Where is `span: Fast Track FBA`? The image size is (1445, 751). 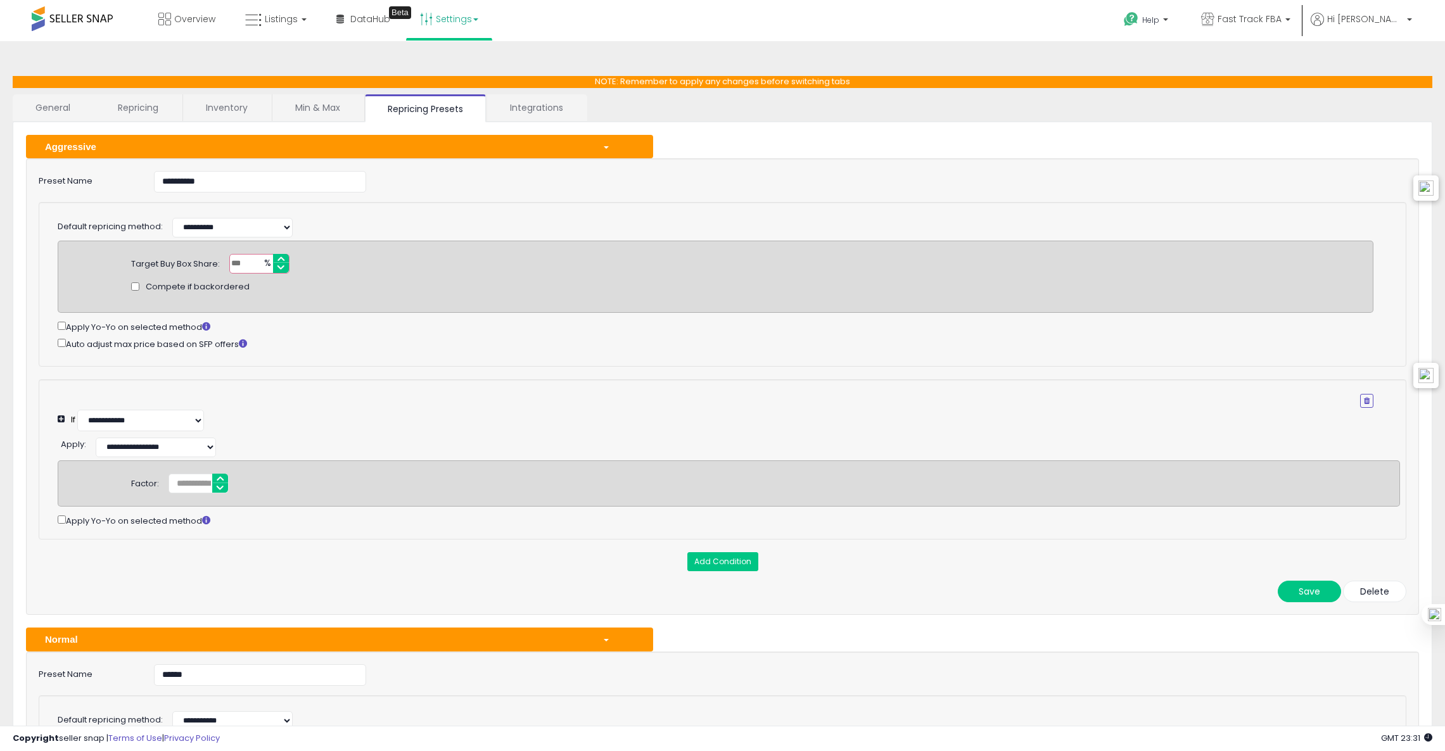
span: Fast Track FBA is located at coordinates (1249, 19).